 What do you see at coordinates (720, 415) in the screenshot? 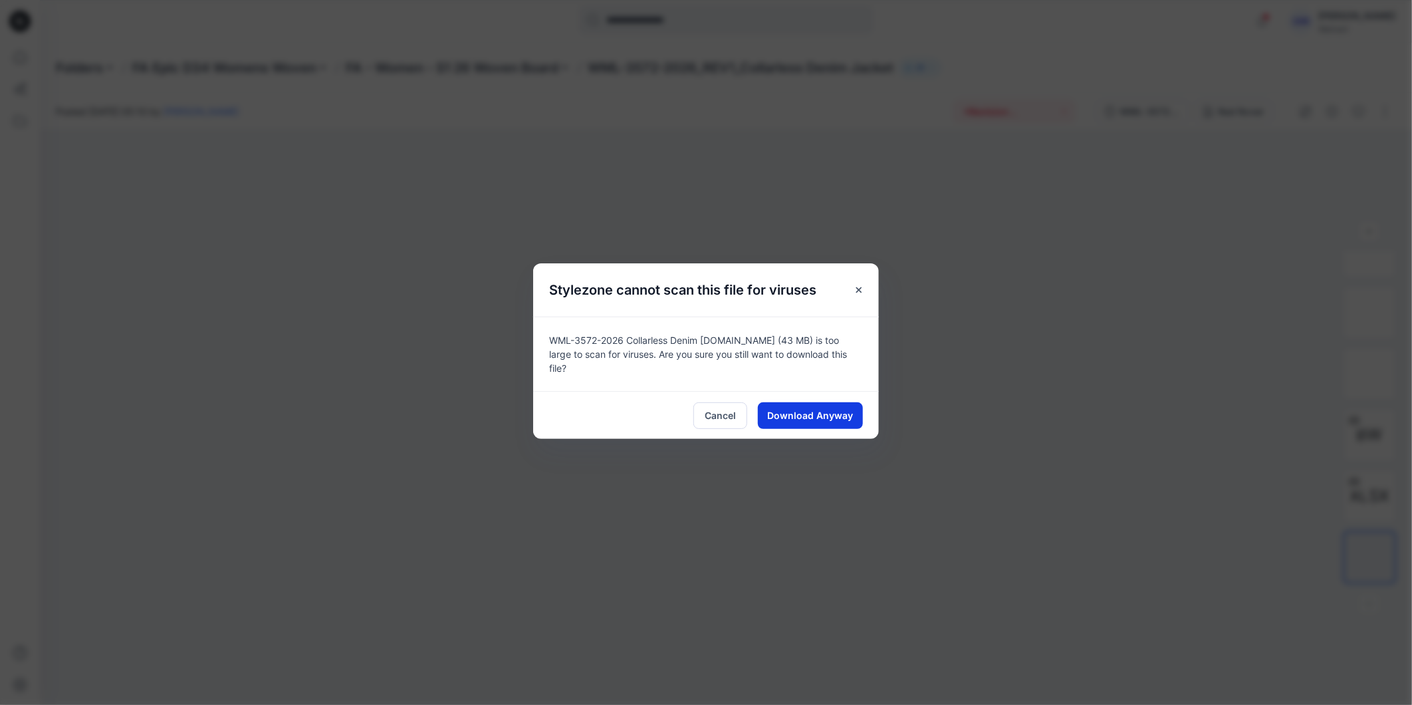
I see `span: Cancel` at bounding box center [720, 415].